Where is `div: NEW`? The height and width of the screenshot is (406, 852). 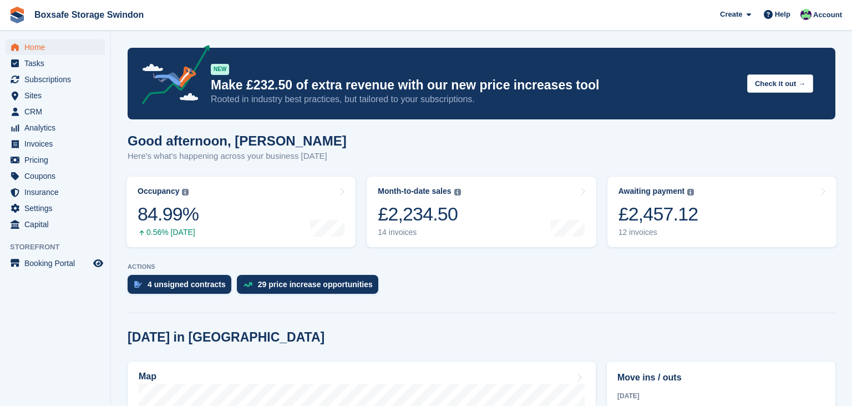
div: NEW is located at coordinates (220, 69).